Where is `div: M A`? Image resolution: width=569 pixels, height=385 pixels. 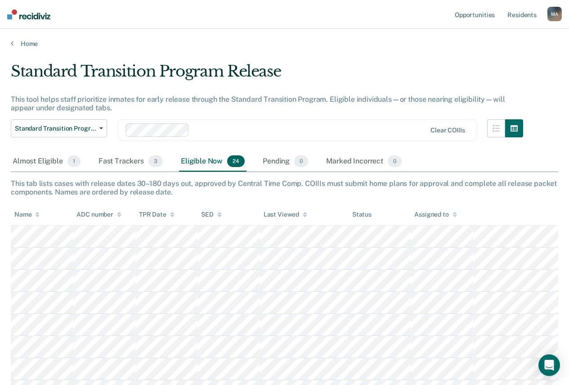
div: M A is located at coordinates (555, 14).